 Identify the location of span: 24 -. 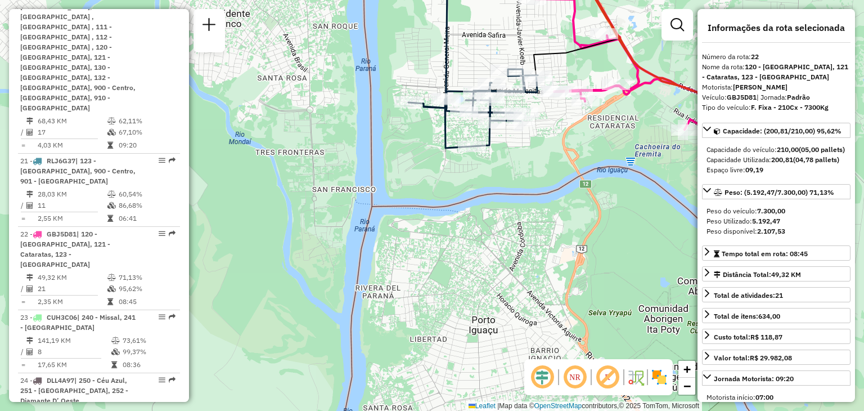
(74, 390).